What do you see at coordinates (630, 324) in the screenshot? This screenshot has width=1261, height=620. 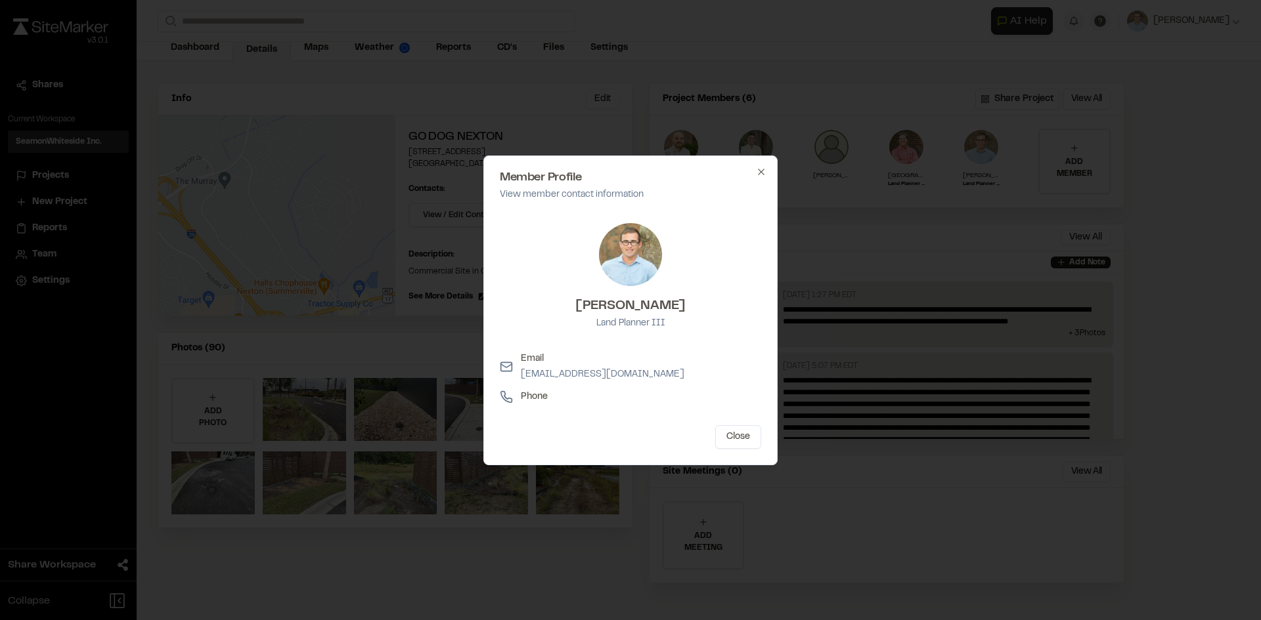 I see `p: Land Planner III` at bounding box center [630, 324].